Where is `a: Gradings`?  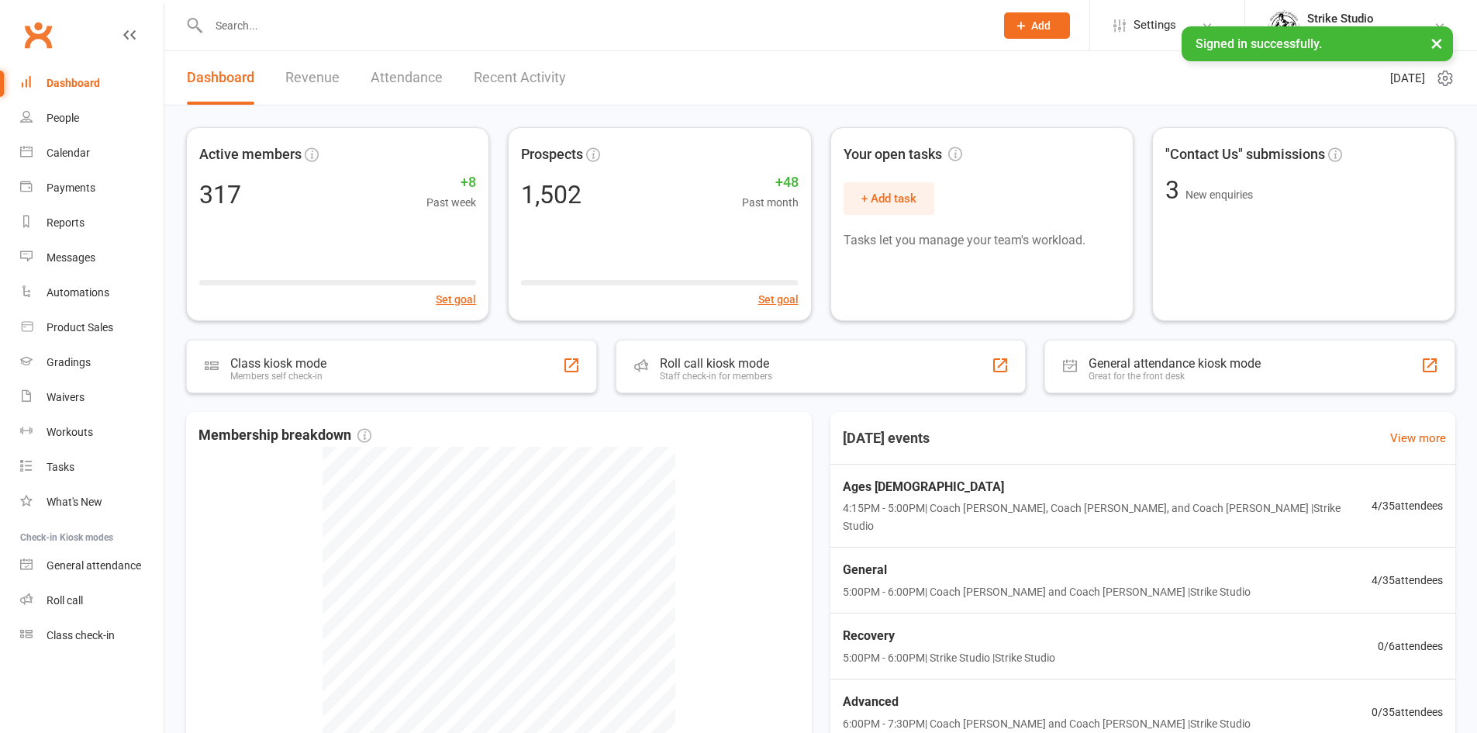
a: Gradings is located at coordinates (91, 362).